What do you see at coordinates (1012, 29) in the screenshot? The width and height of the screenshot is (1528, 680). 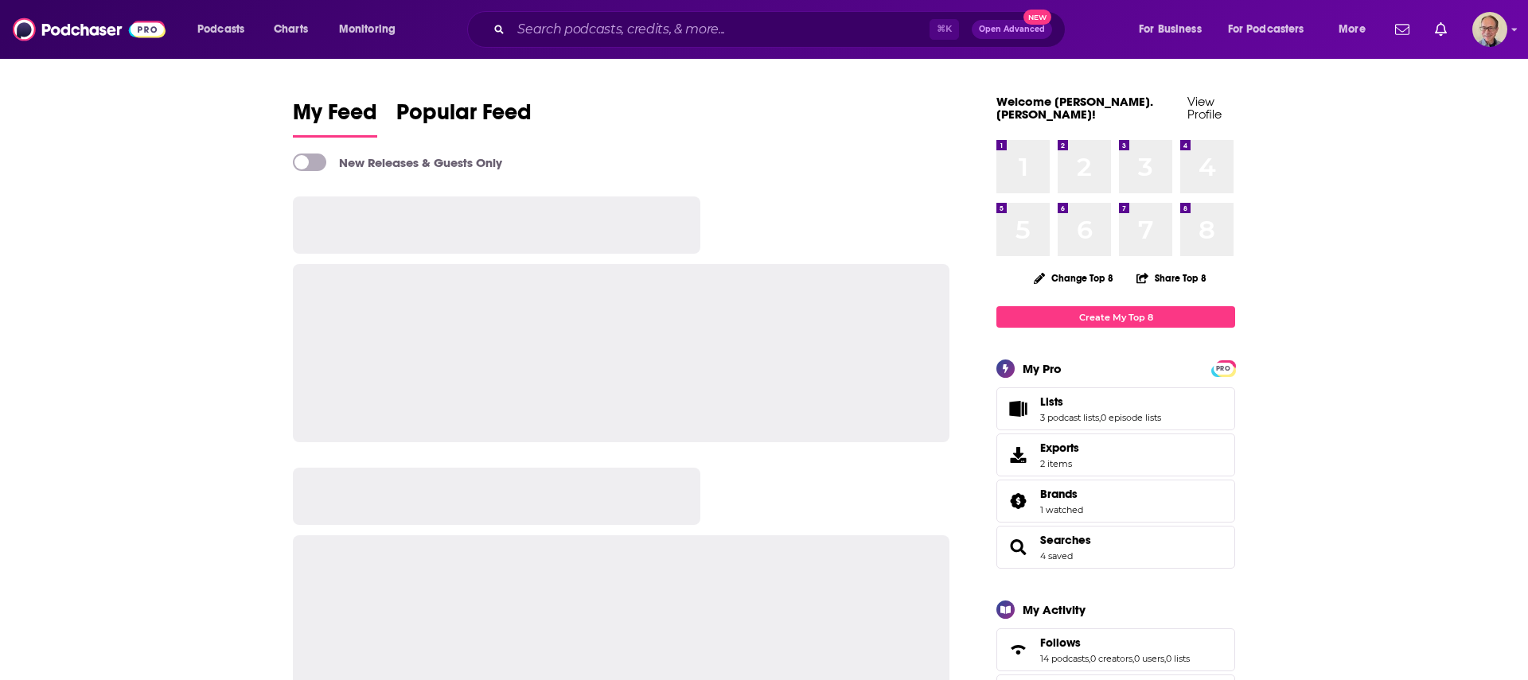 I see `span: Open Advanced` at bounding box center [1012, 29].